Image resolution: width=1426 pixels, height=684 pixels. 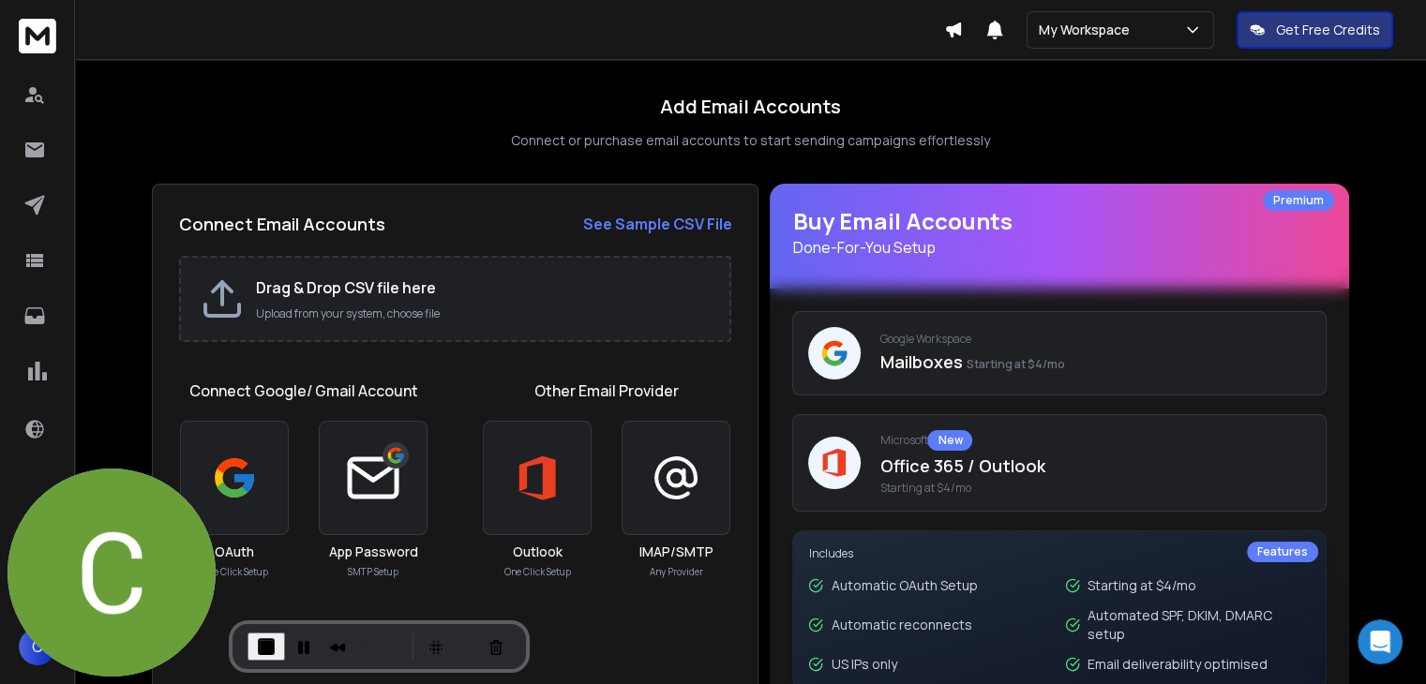 What do you see at coordinates (656, 224) in the screenshot?
I see `a: See Sample CSV File` at bounding box center [656, 224].